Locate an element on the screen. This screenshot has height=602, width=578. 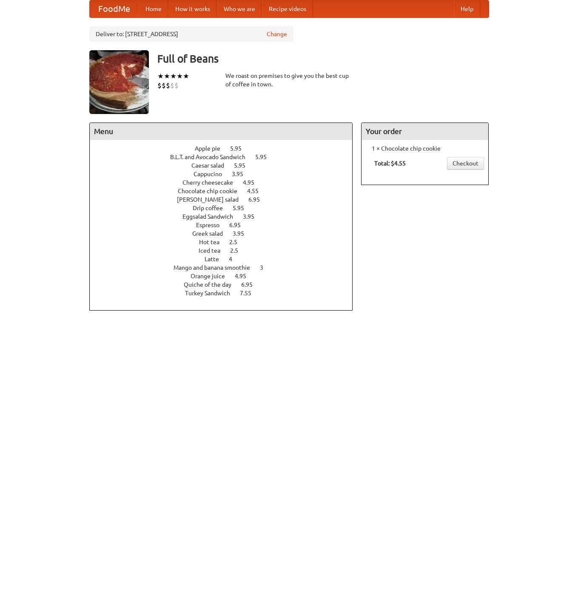
img: angular.jpg is located at coordinates (119, 82).